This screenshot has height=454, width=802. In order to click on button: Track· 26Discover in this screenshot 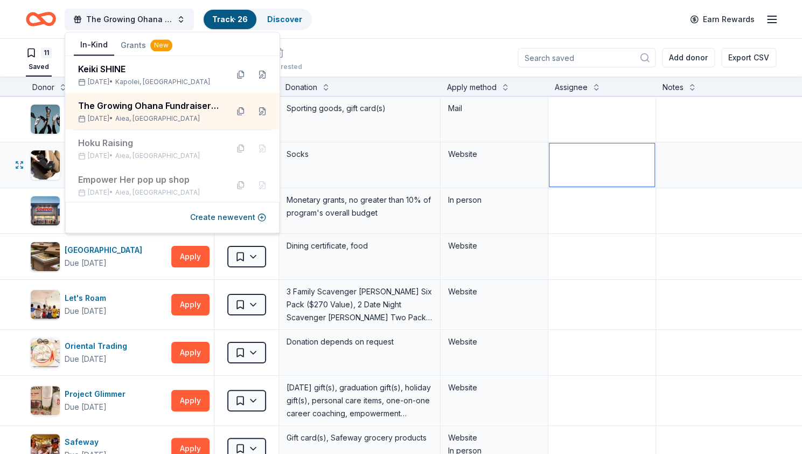, I will do `click(257, 19)`.